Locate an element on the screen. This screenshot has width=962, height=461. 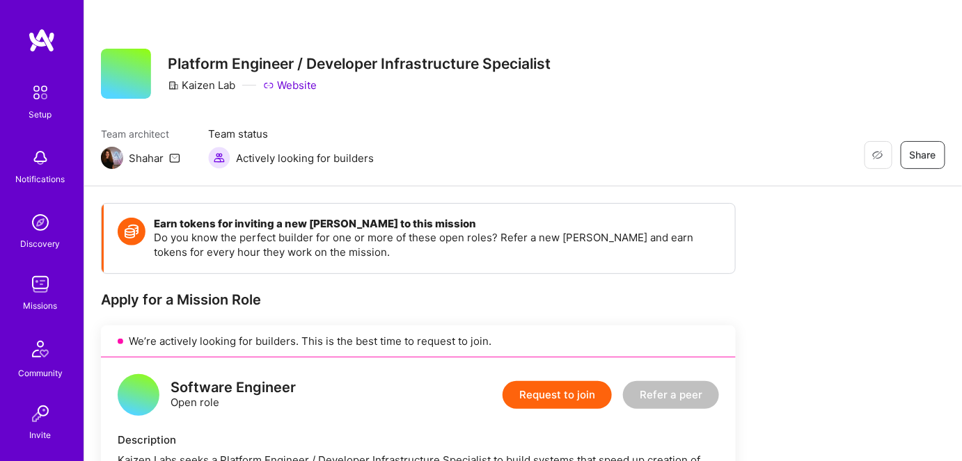
div: Setup is located at coordinates (40, 114).